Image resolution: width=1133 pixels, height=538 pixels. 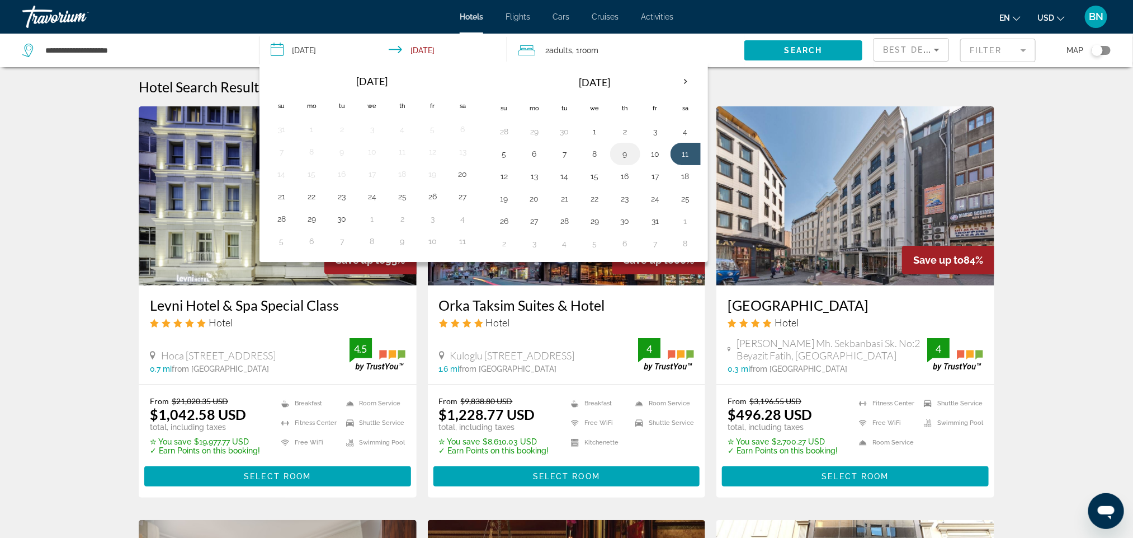 What do you see at coordinates (589, 50) in the screenshot?
I see `span: Room` at bounding box center [589, 50].